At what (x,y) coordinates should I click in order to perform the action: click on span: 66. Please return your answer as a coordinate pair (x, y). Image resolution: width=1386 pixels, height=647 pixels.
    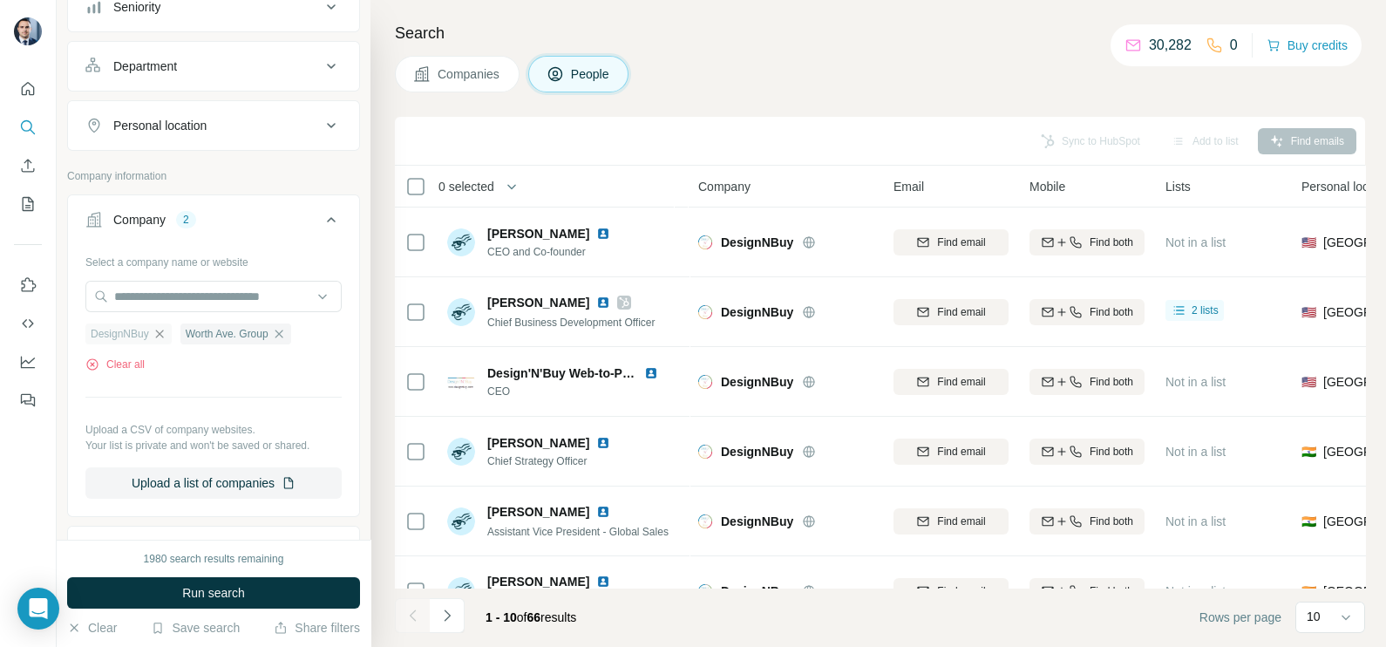
    Looking at the image, I should click on (534, 617).